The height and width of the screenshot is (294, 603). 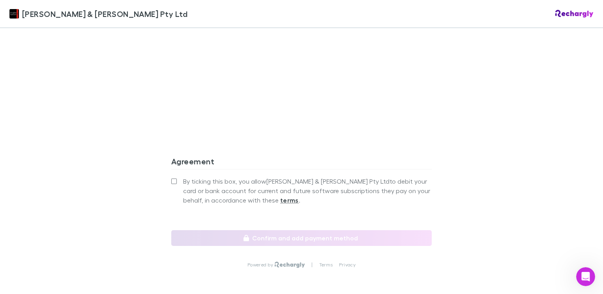 What do you see at coordinates (261, 265) in the screenshot?
I see `p: Powered by` at bounding box center [261, 265].